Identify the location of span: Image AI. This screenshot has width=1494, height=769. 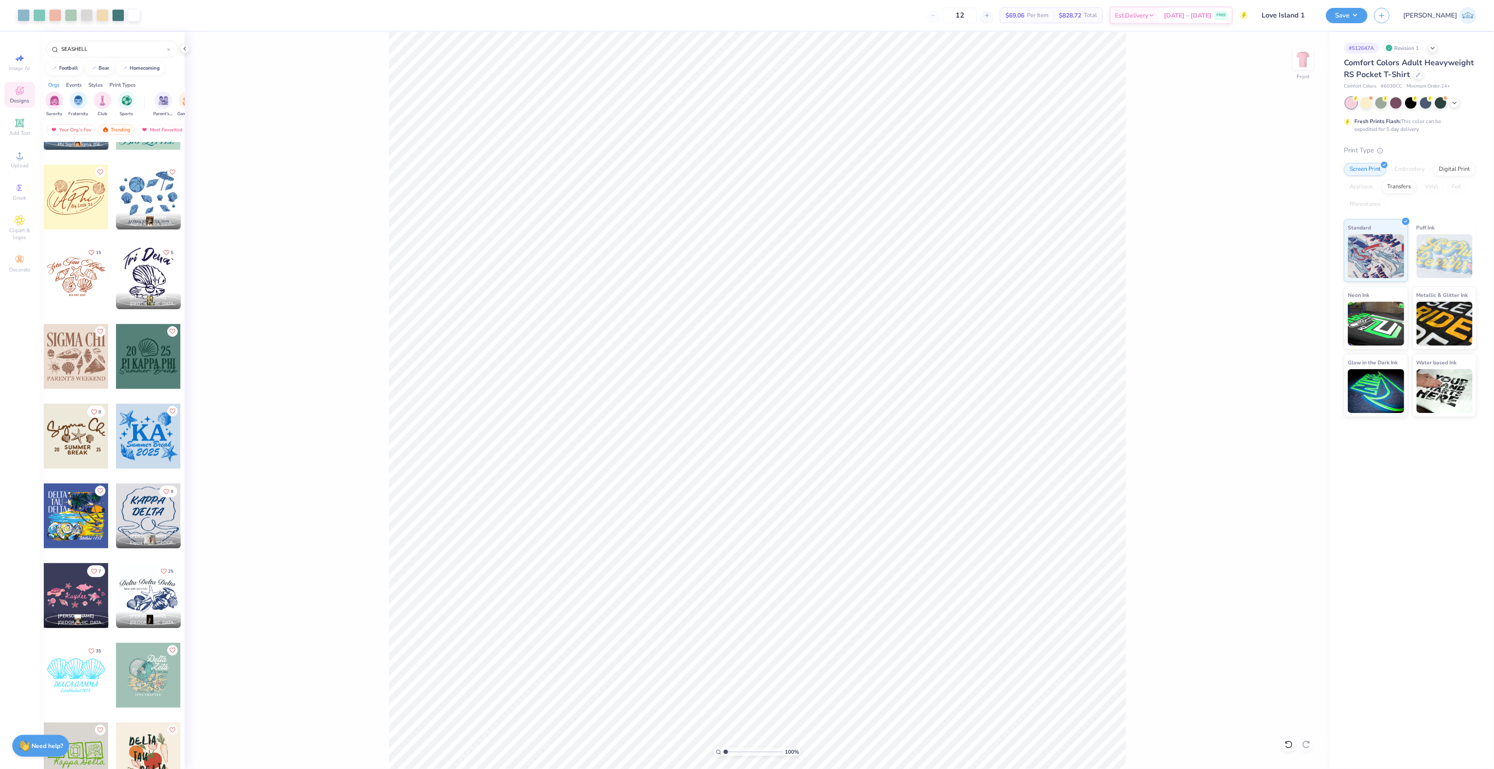
(20, 68).